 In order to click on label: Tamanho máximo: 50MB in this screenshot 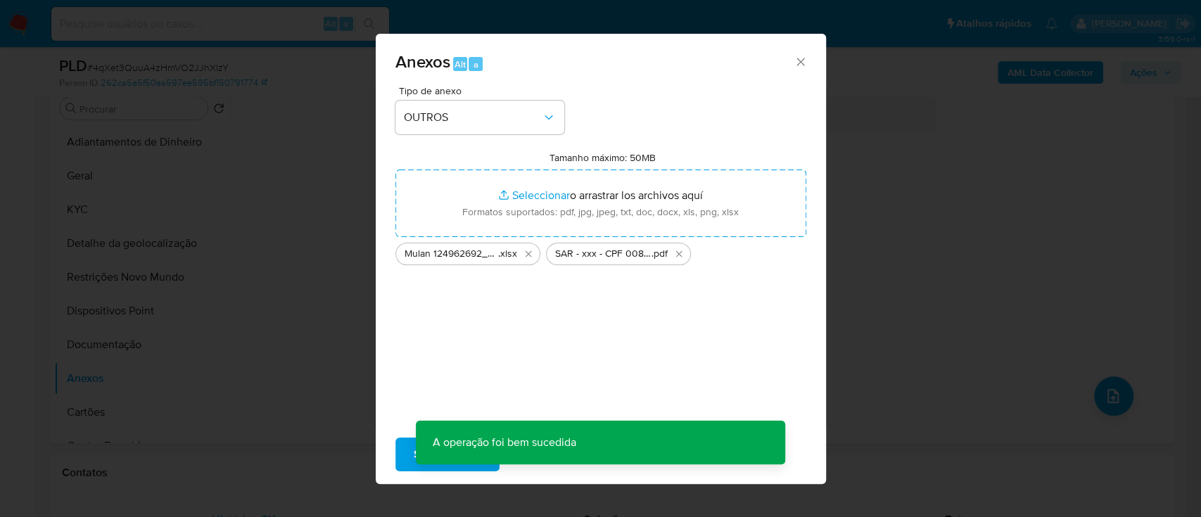, I will do `click(602, 158)`.